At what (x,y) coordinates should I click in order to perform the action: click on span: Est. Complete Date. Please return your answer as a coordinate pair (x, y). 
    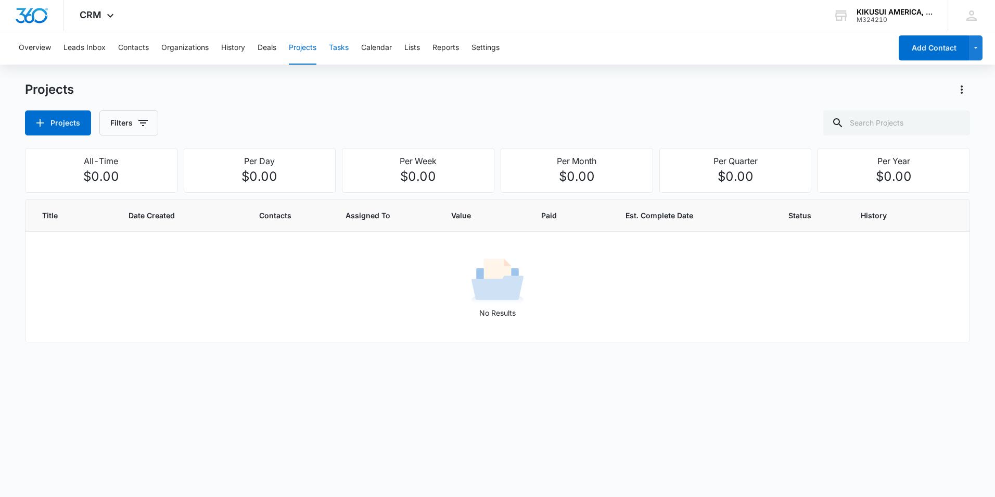
    Looking at the image, I should click on (687, 215).